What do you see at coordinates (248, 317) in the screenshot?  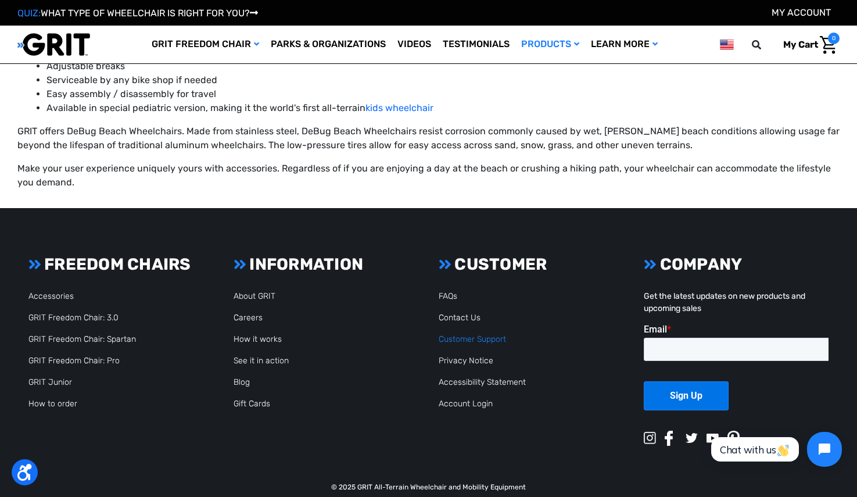 I see `a: Careers` at bounding box center [248, 317].